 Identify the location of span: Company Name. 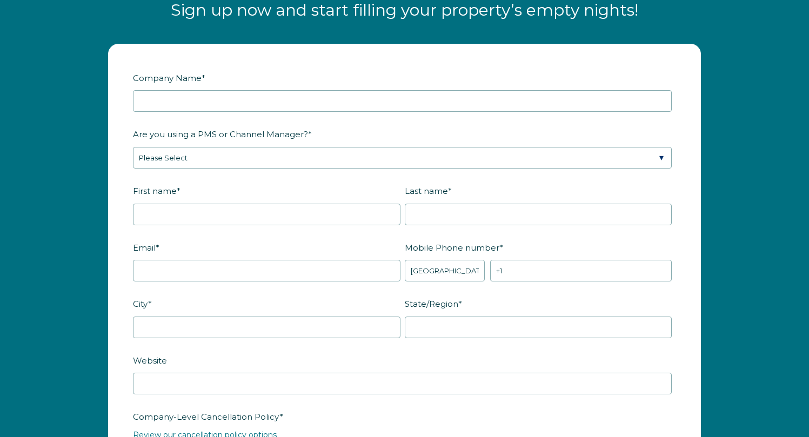
(167, 78).